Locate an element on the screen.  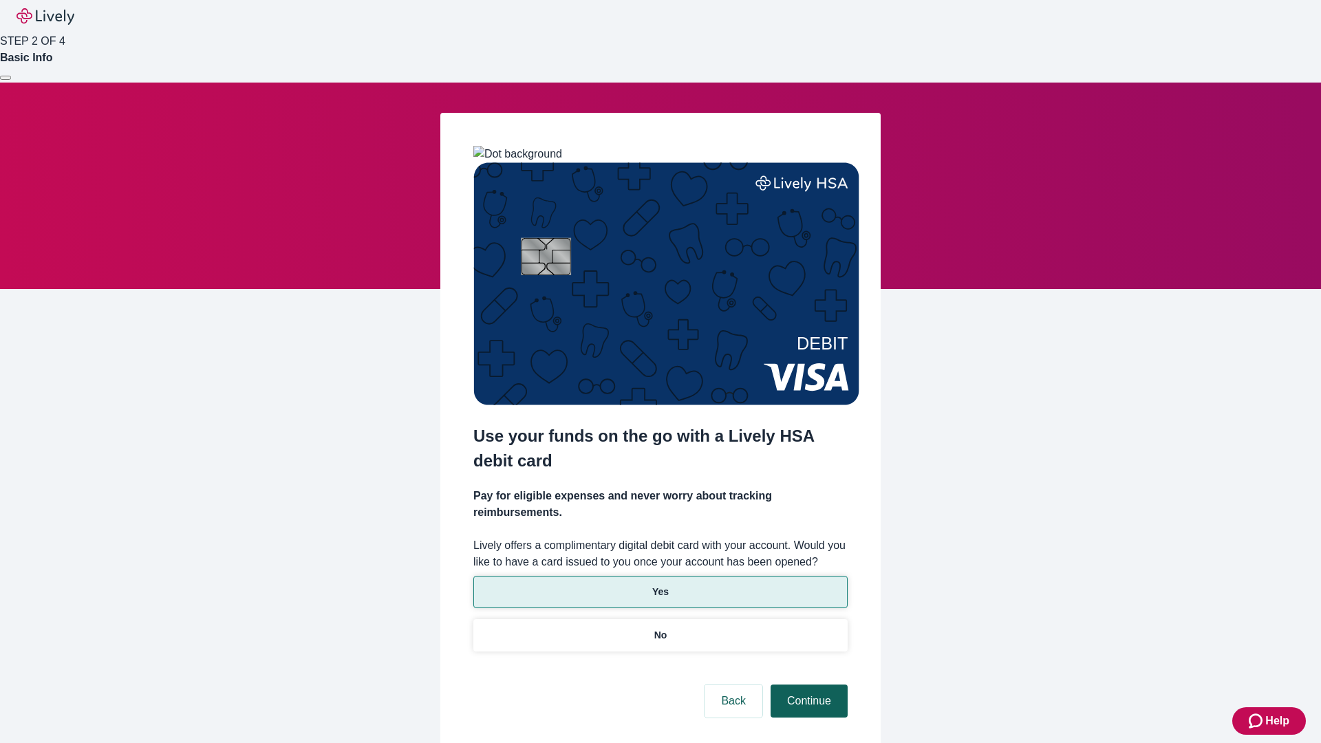
img: Lively is located at coordinates (45, 17).